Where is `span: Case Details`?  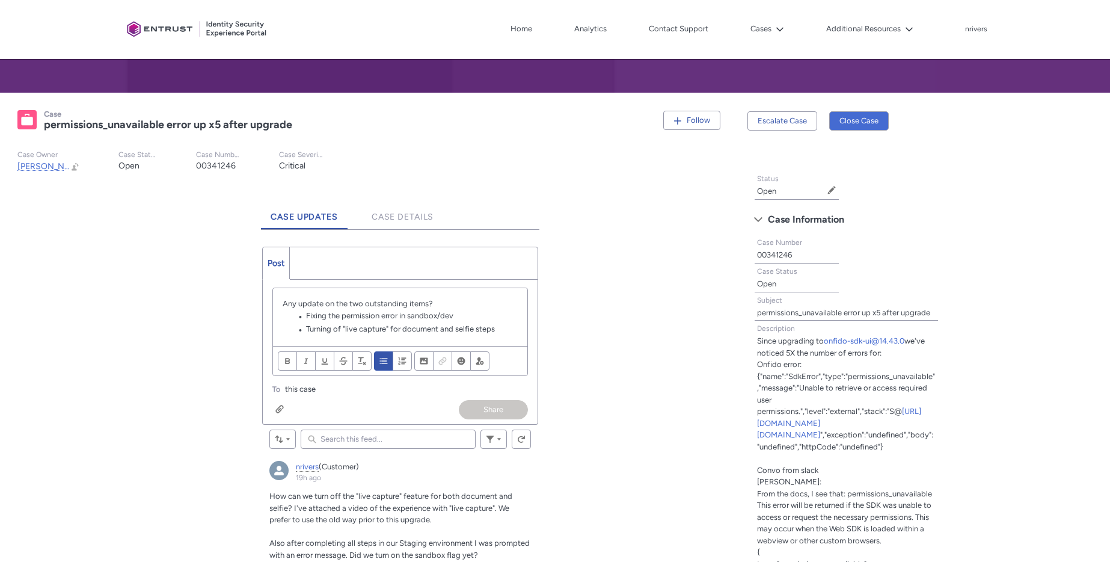 span: Case Details is located at coordinates (403, 216).